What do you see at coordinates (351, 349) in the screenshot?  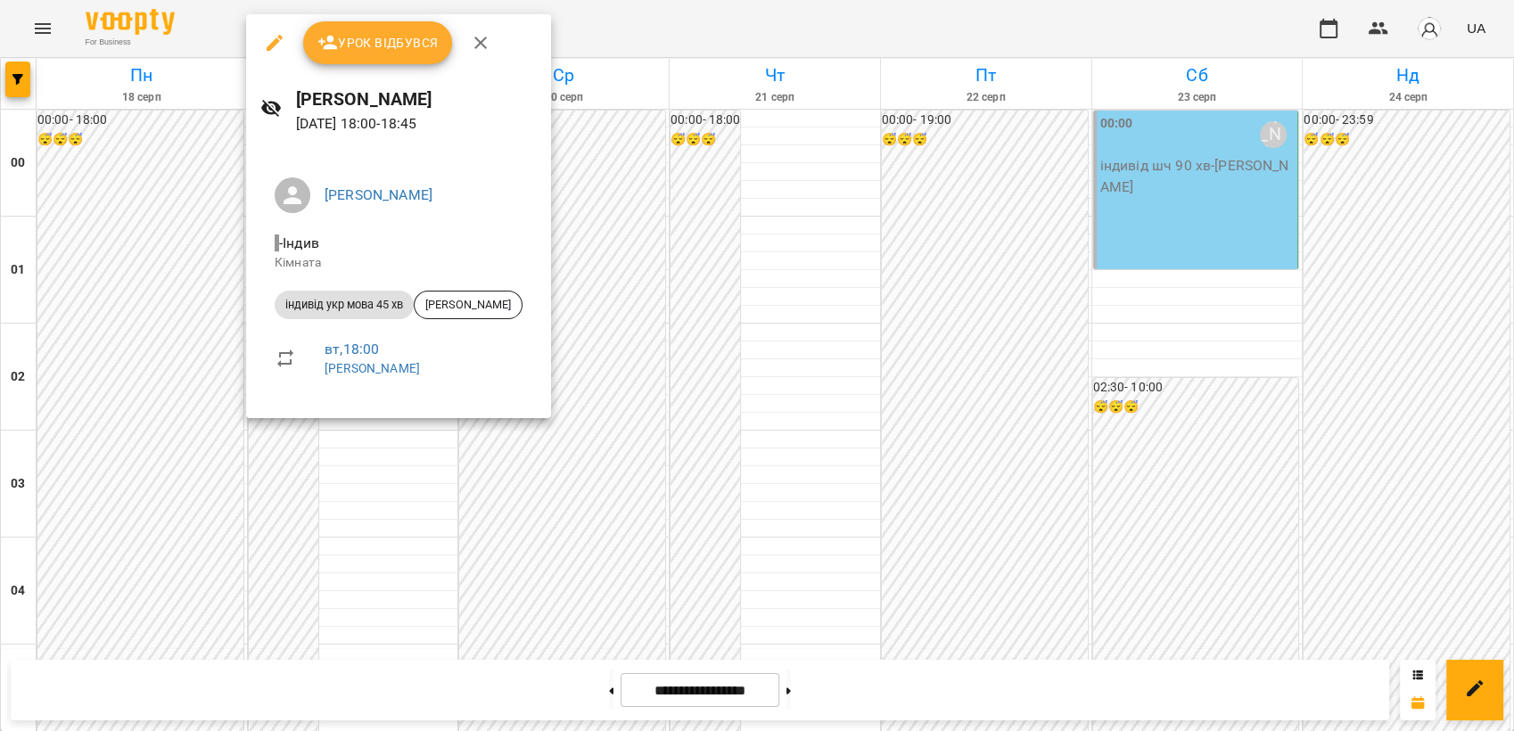 I see `a: вт , 18:00` at bounding box center [351, 349].